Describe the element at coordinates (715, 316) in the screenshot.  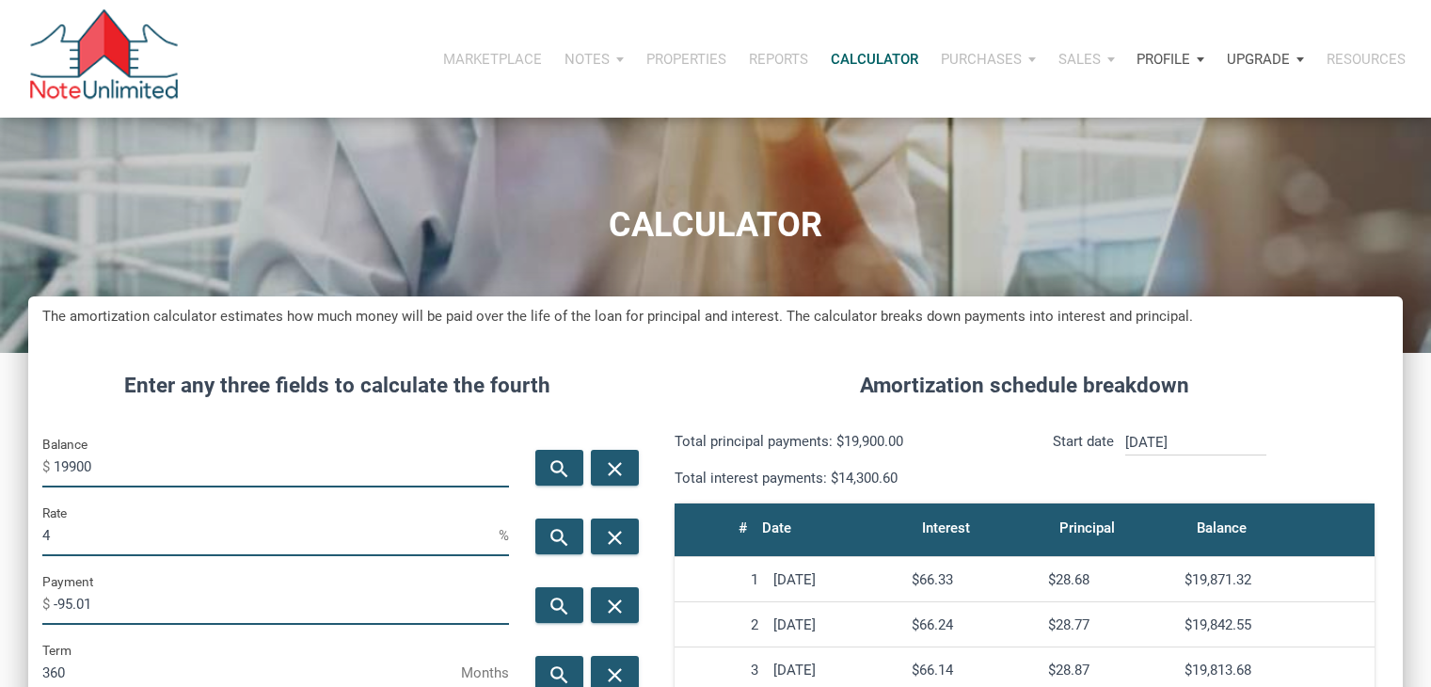
I see `h5: The amortization calculator estimates how much money will be paid over the life of the loan for p...` at that location.